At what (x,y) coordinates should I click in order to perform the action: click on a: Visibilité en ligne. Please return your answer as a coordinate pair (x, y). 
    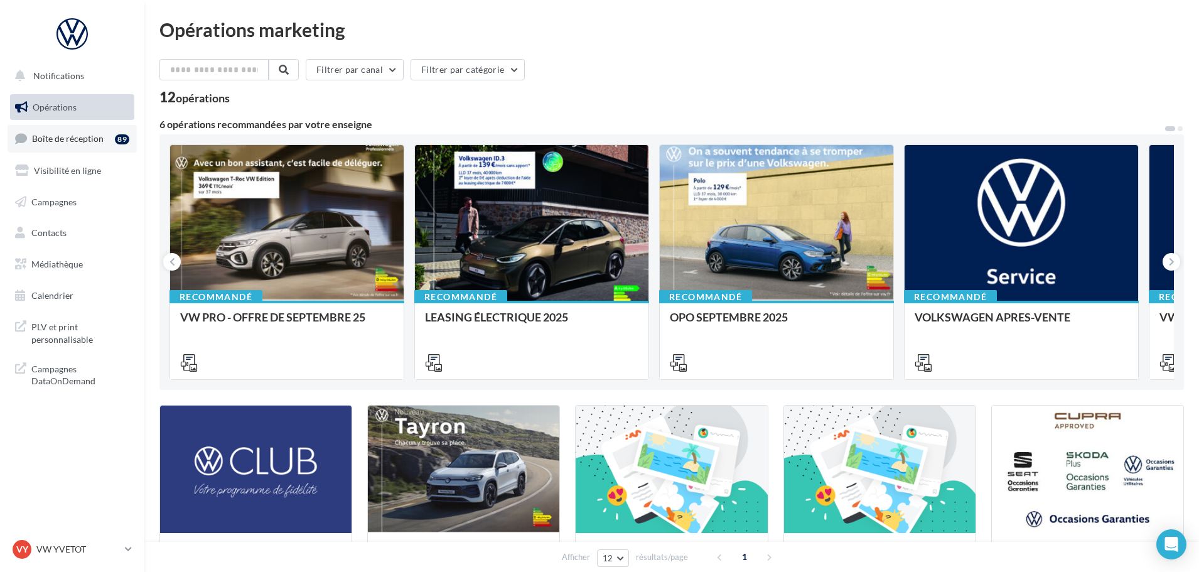
    Looking at the image, I should click on (72, 171).